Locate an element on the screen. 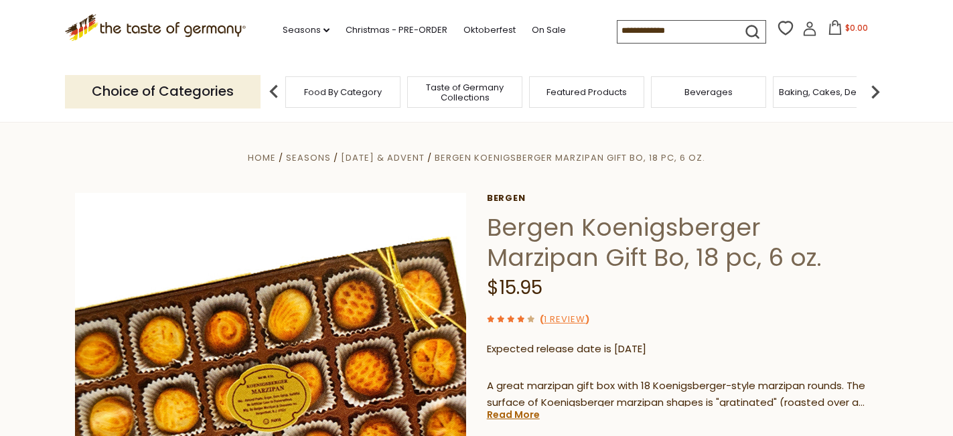  span: Seasons is located at coordinates (308, 157).